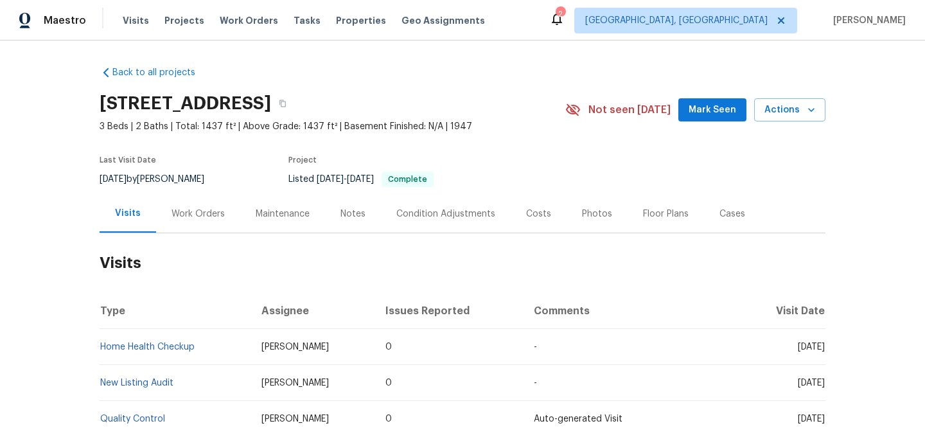 The height and width of the screenshot is (428, 925). I want to click on span: Project, so click(303, 160).